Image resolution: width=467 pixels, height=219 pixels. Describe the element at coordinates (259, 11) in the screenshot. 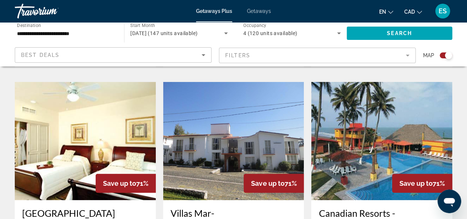

I see `a: Getaways` at that location.